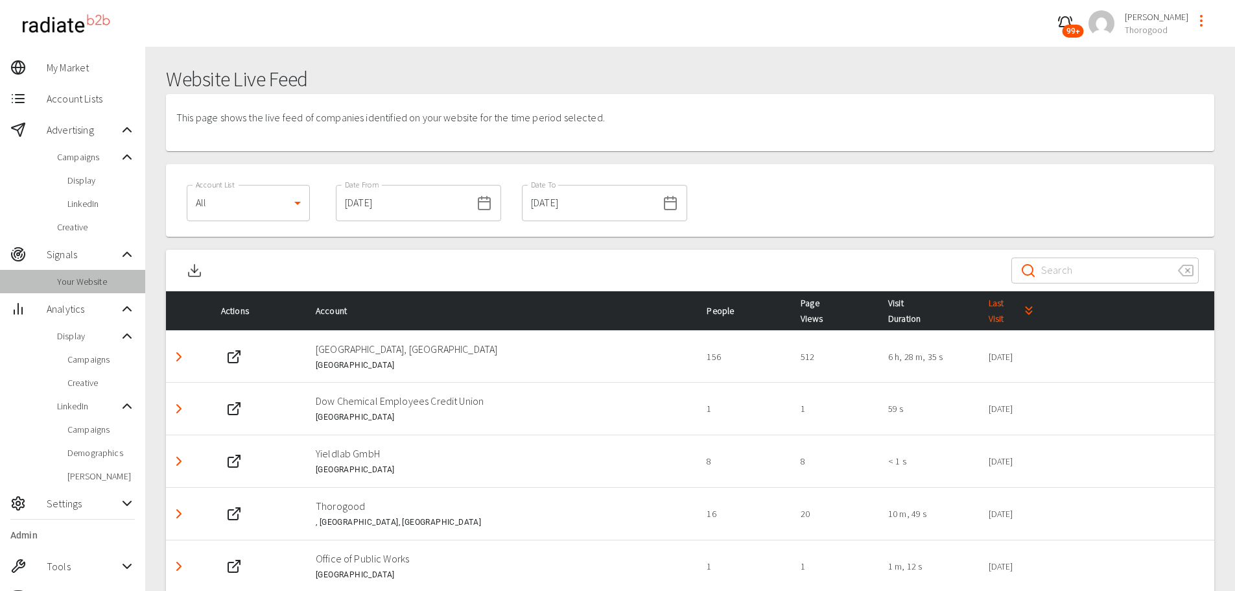 The image size is (1235, 591). What do you see at coordinates (245, 311) in the screenshot?
I see `span: Actions` at bounding box center [245, 311].